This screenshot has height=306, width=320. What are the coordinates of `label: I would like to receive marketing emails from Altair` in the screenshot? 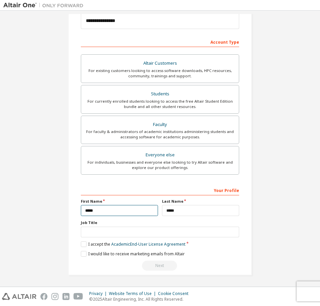 It's located at (132, 254).